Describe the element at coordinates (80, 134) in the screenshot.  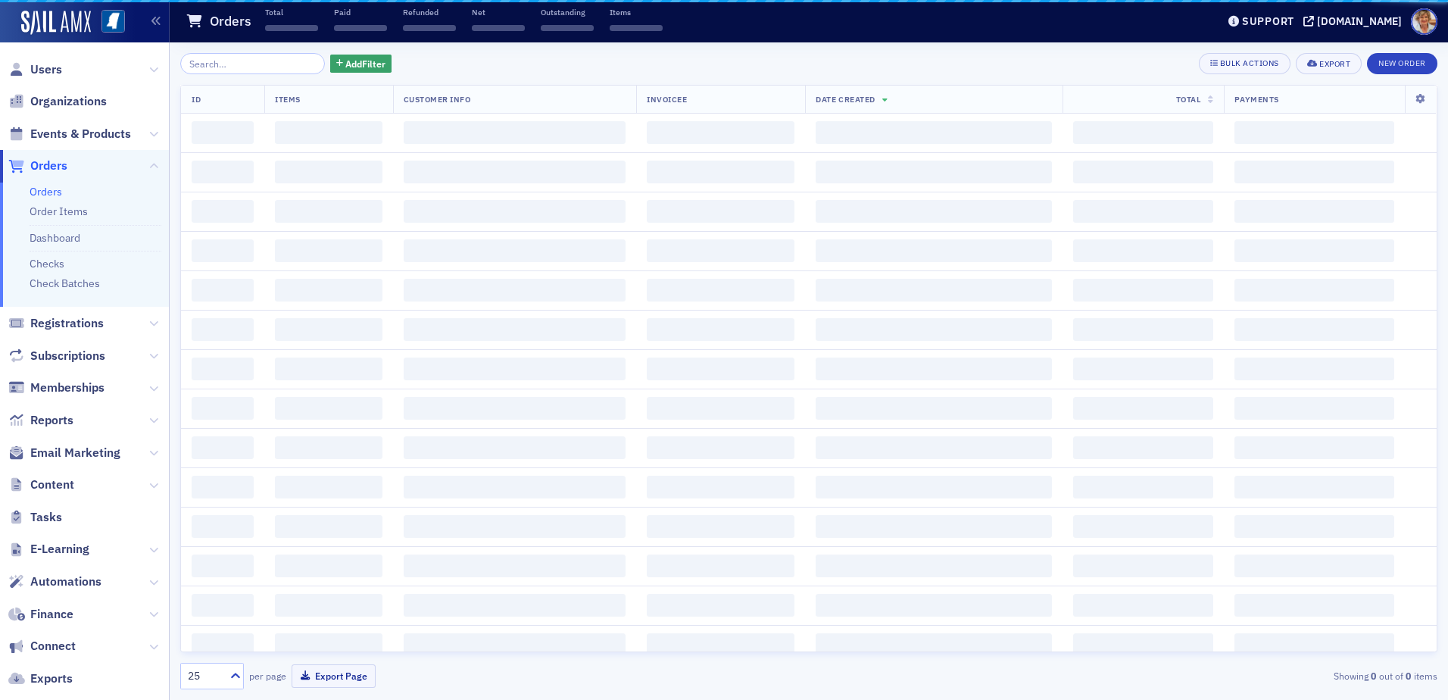
I see `span: Events & Products` at that location.